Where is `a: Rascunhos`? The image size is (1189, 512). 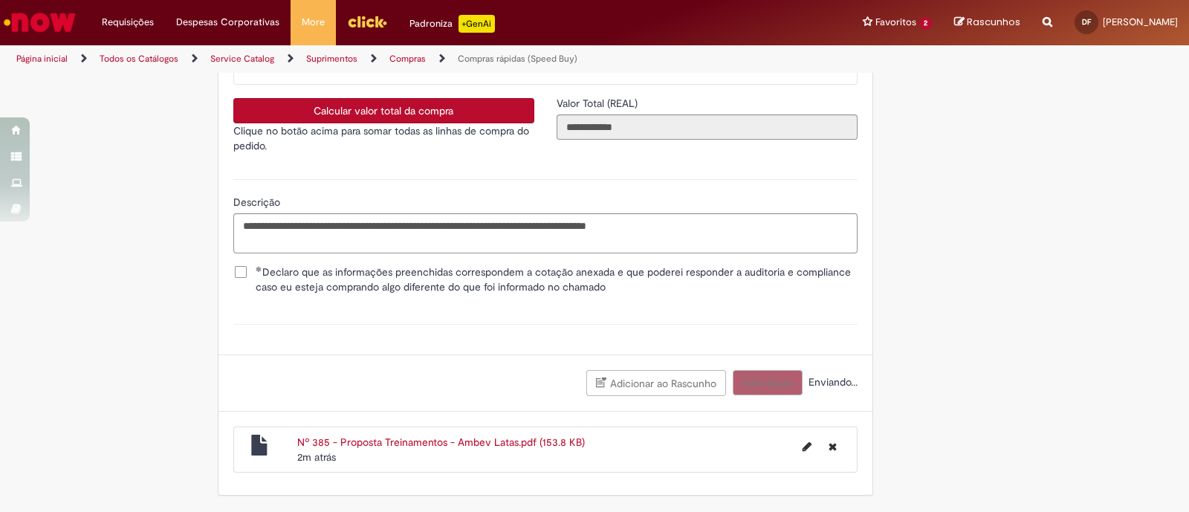 a: Rascunhos is located at coordinates (987, 22).